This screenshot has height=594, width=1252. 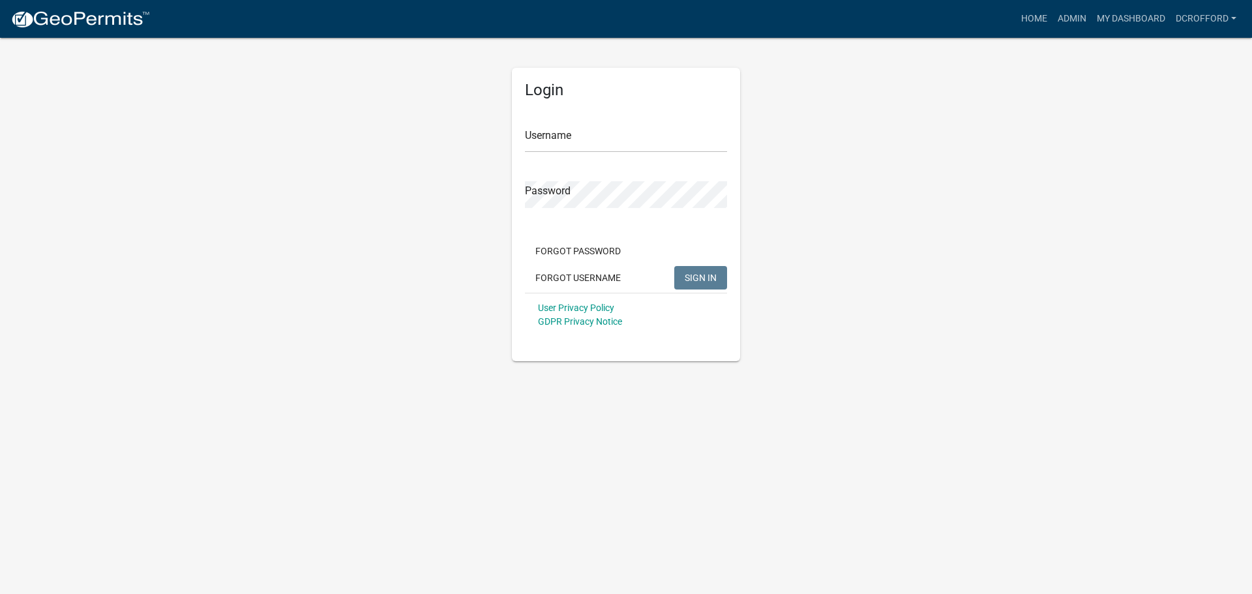 I want to click on span: SIGN IN, so click(x=700, y=277).